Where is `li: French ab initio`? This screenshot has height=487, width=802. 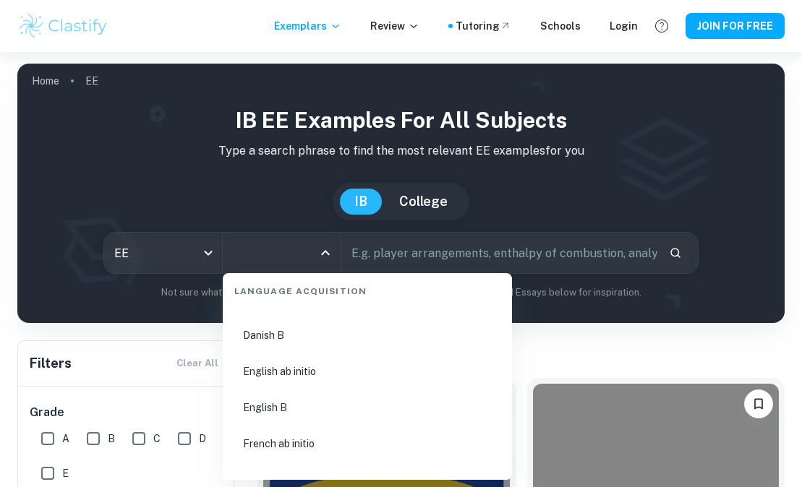 li: French ab initio is located at coordinates (367, 444).